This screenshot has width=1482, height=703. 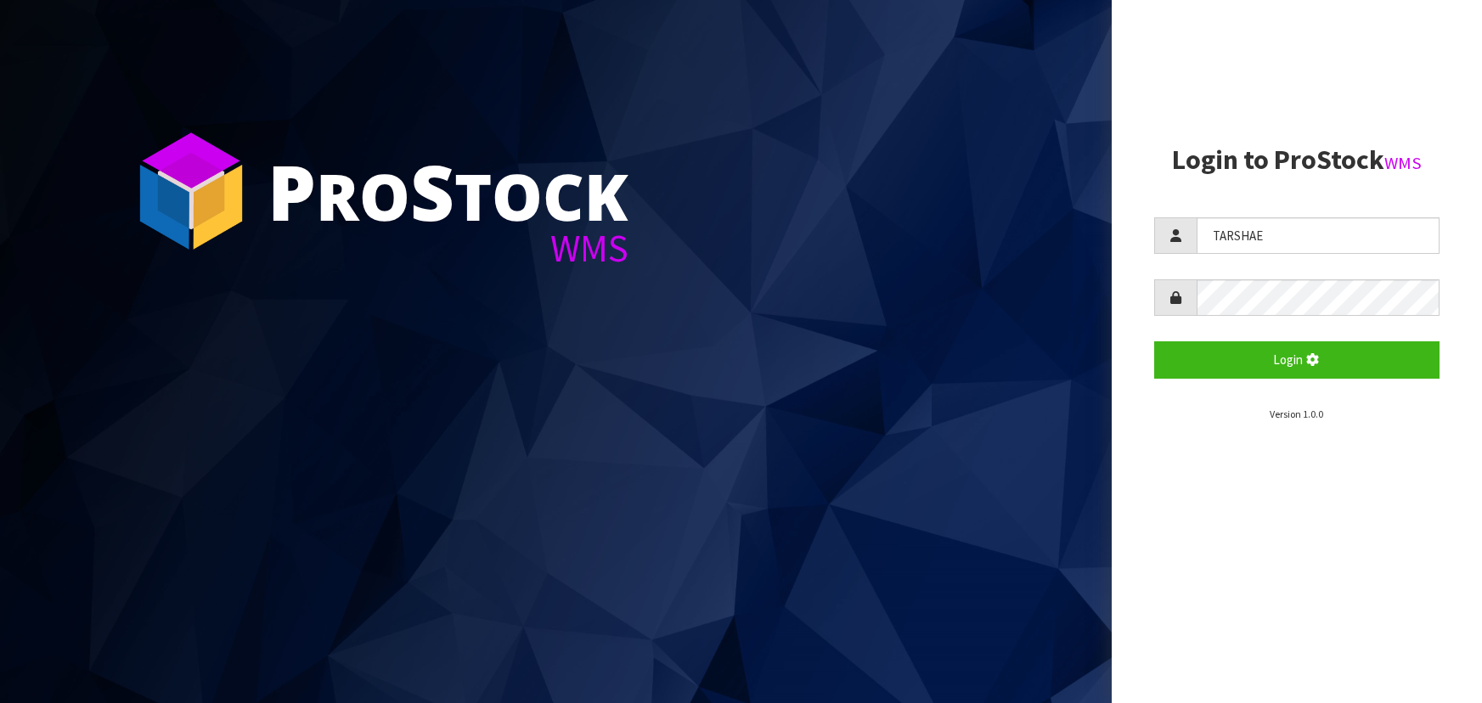 What do you see at coordinates (447, 191) in the screenshot?
I see `div: ro tock` at bounding box center [447, 191].